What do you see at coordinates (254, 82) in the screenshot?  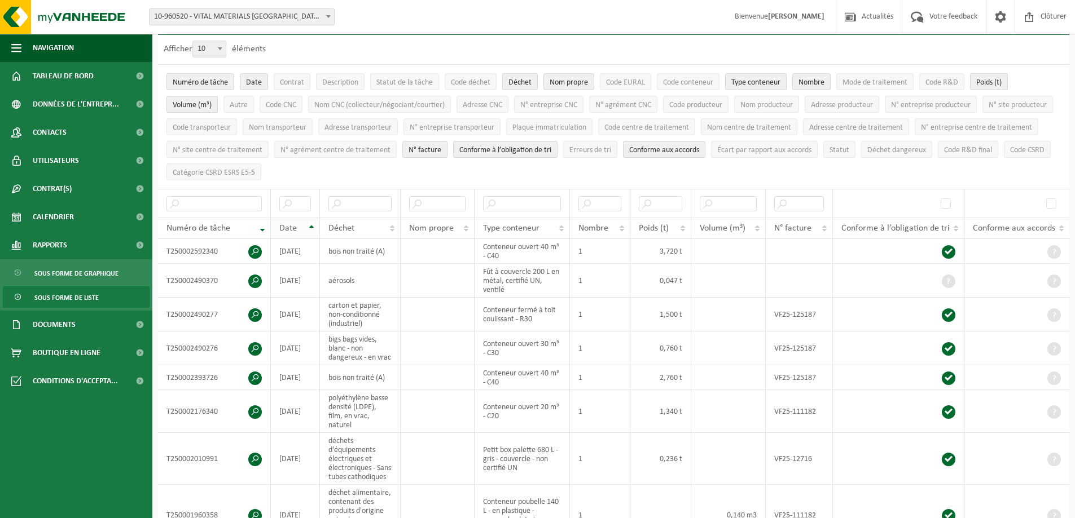 I see `button: DateDate: Activate to sort` at bounding box center [254, 82].